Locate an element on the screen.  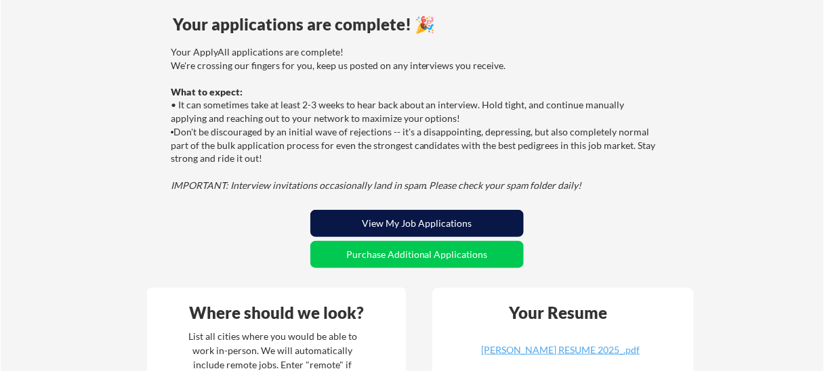
div: Your ApplyAll applications are complete! We're crossing our fingers for you, keep us posted on an... is located at coordinates (415, 119).